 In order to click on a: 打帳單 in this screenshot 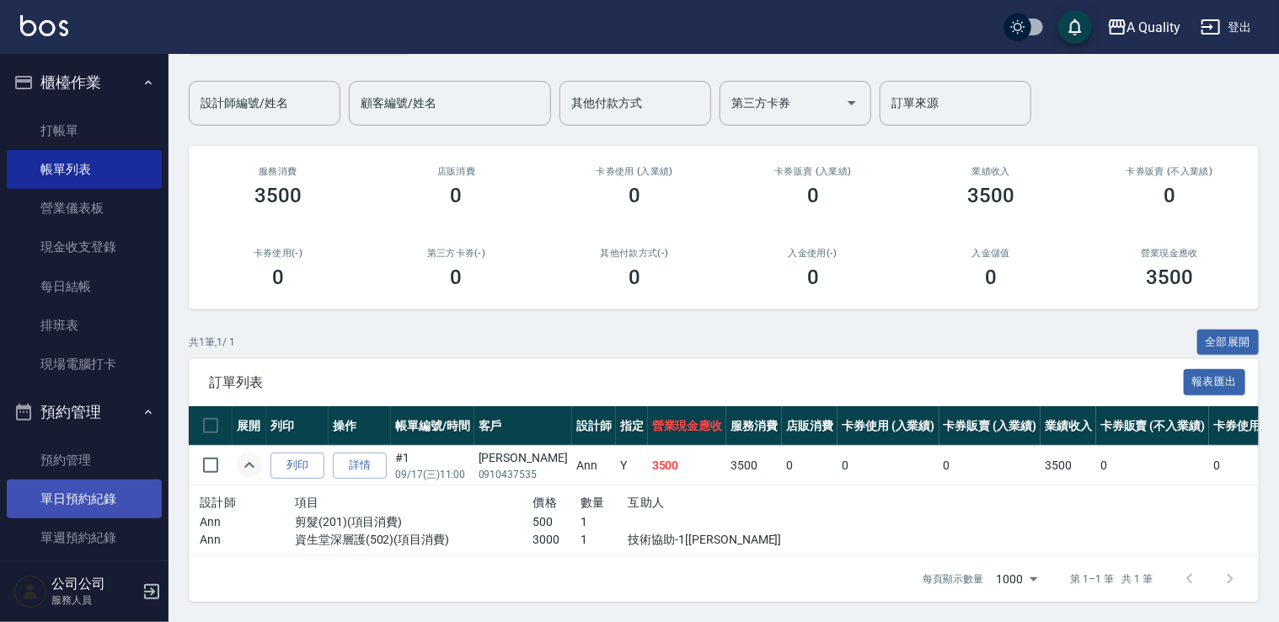, I will do `click(84, 131)`.